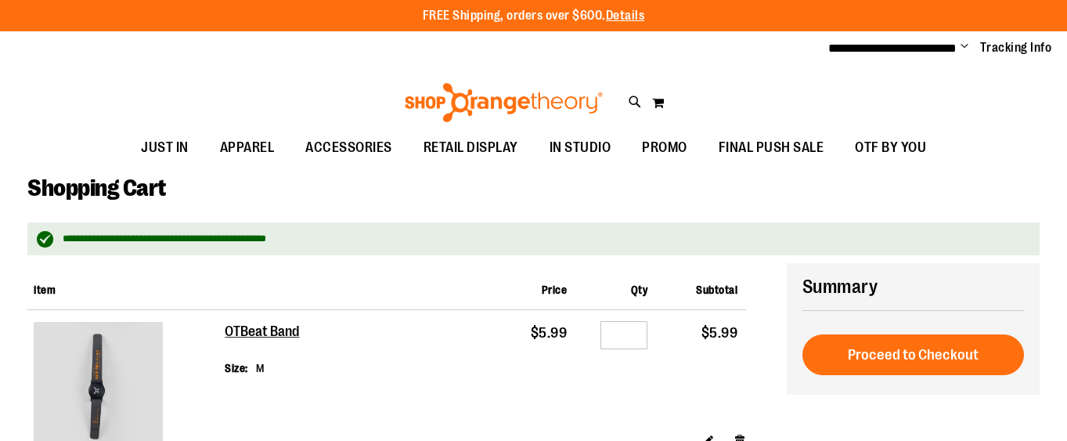  Describe the element at coordinates (580, 147) in the screenshot. I see `span: IN STUDIO` at that location.